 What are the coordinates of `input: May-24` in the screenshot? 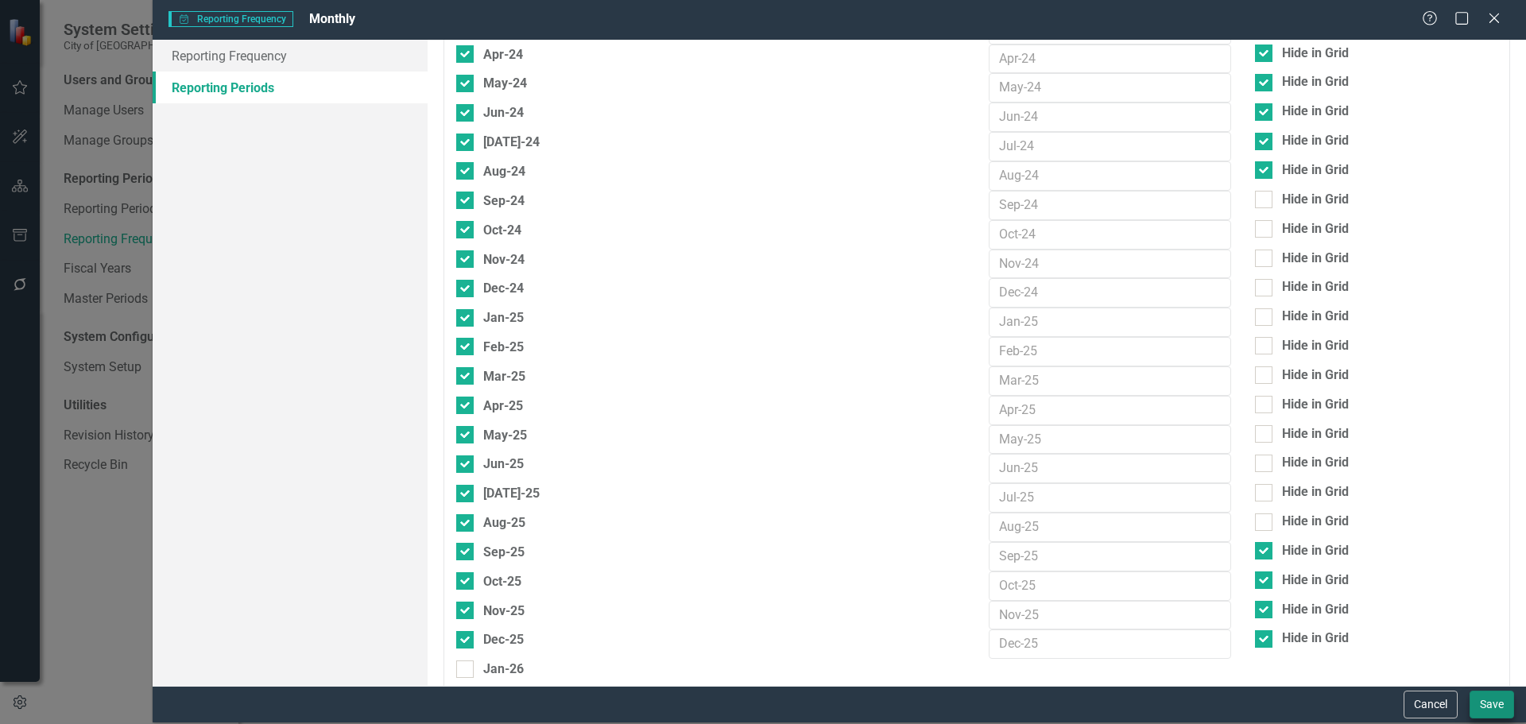 It's located at (1110, 87).